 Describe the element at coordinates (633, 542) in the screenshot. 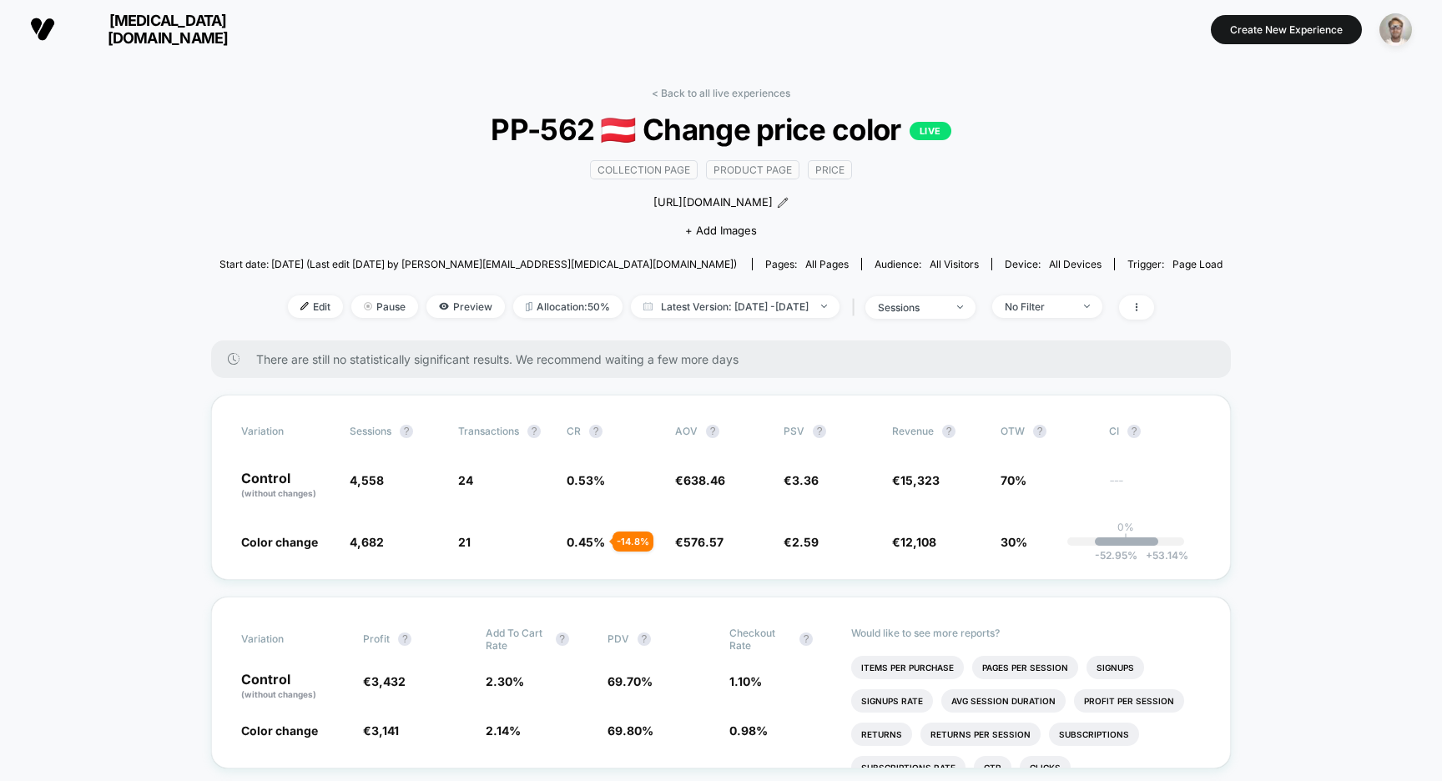

I see `div: - 14.8 %` at that location.